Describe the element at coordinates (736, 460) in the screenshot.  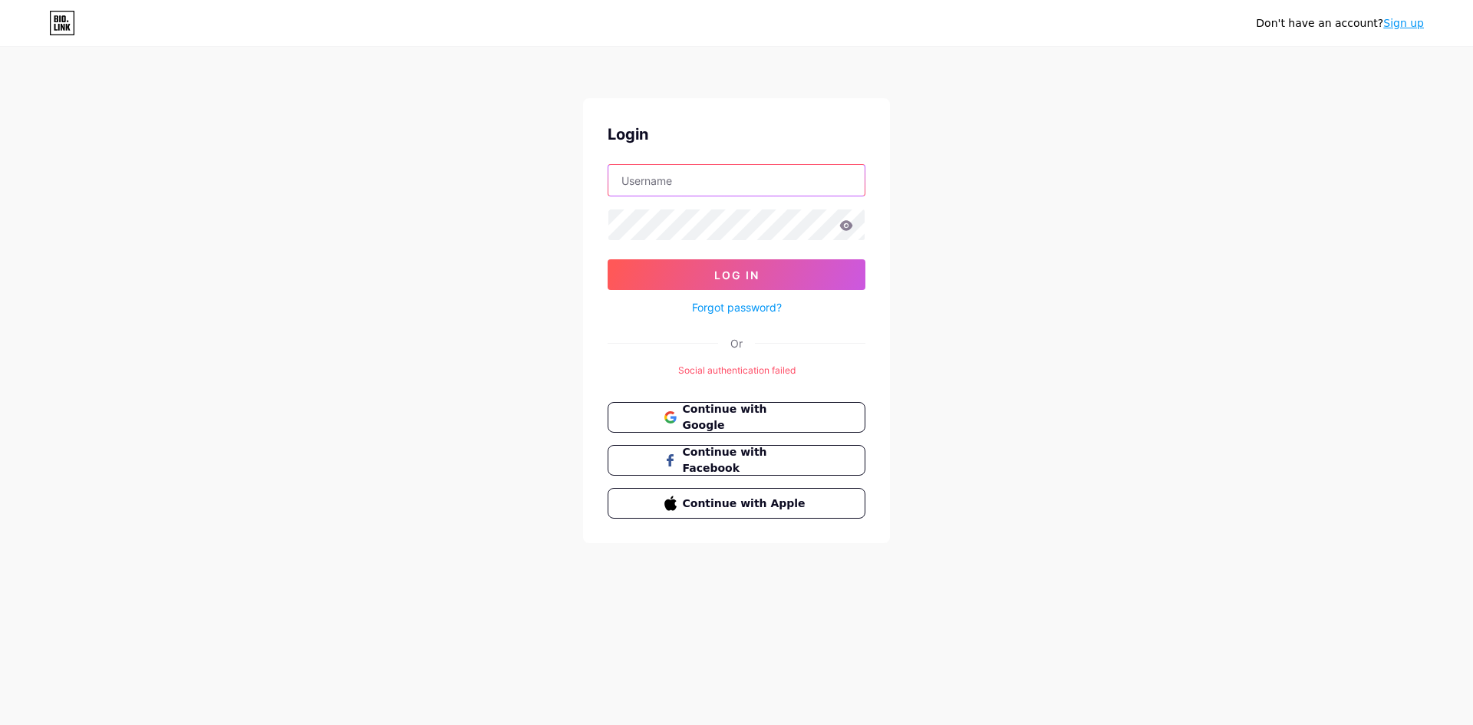
I see `button: Continue with Facebook` at that location.